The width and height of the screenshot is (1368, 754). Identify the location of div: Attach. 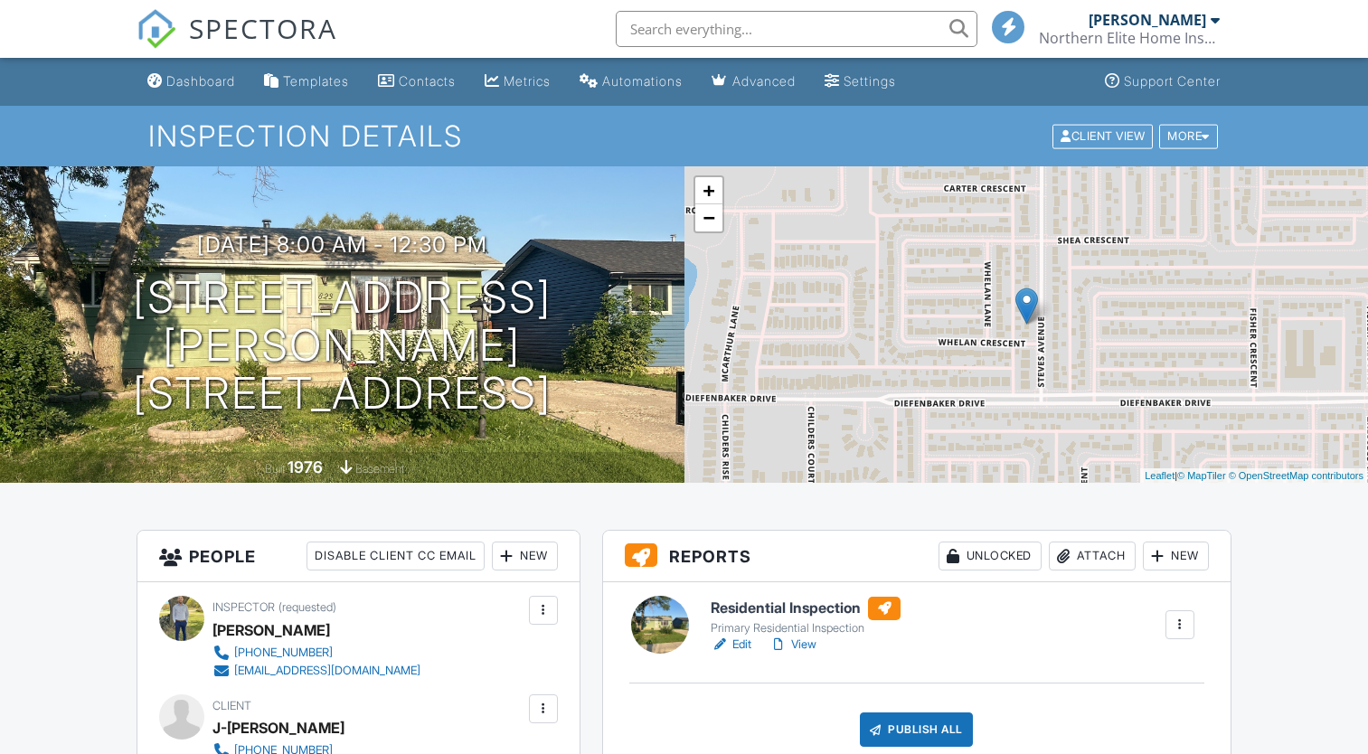
(1092, 556).